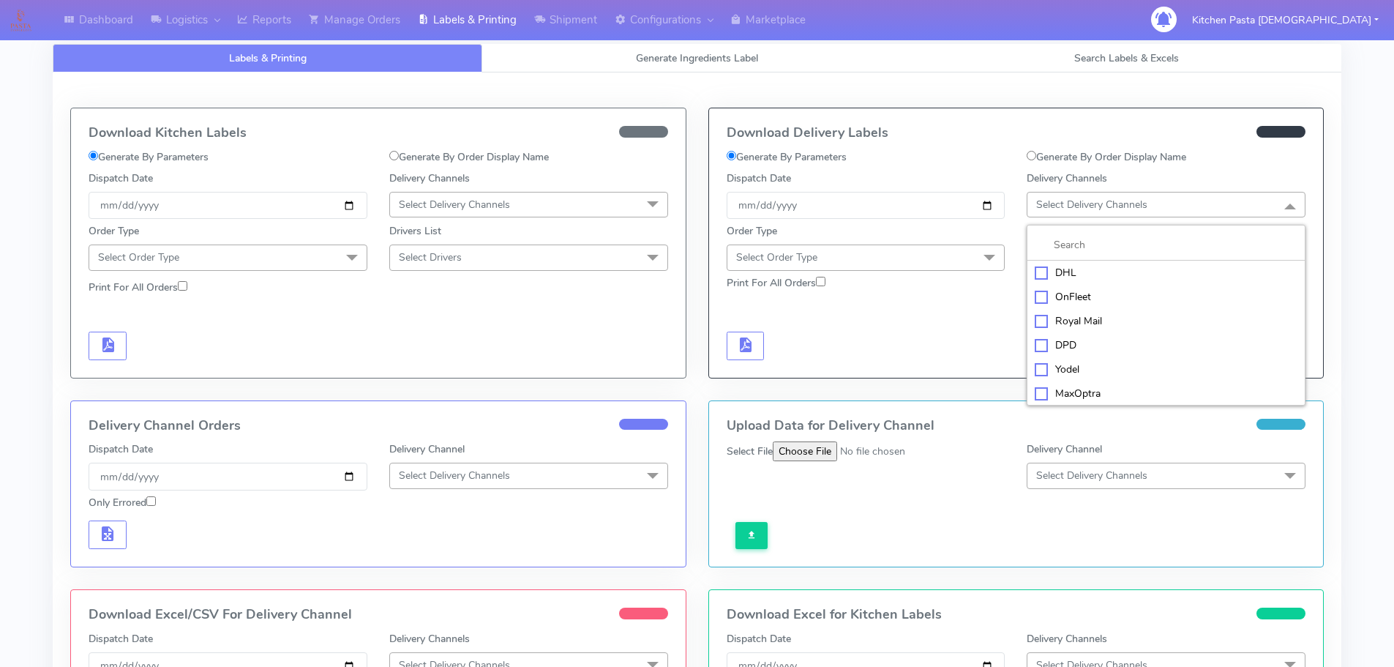  Describe the element at coordinates (430, 257) in the screenshot. I see `span: Select Drivers` at that location.